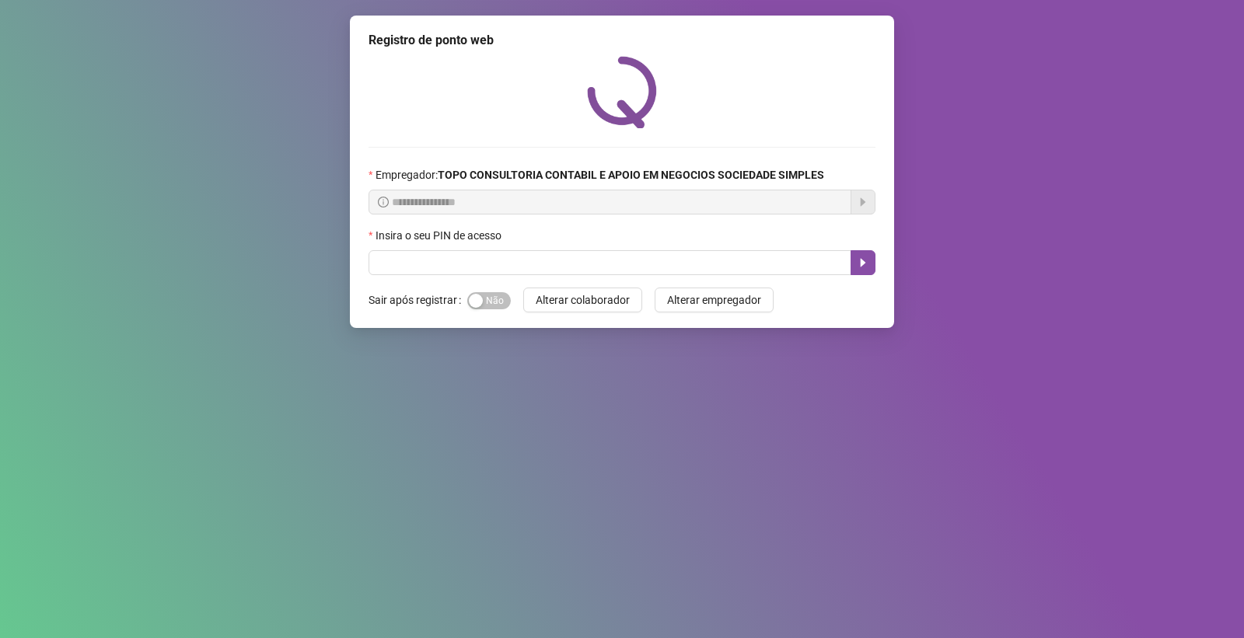 The image size is (1244, 638). Describe the element at coordinates (582, 300) in the screenshot. I see `button: Alterar colaborador` at that location.